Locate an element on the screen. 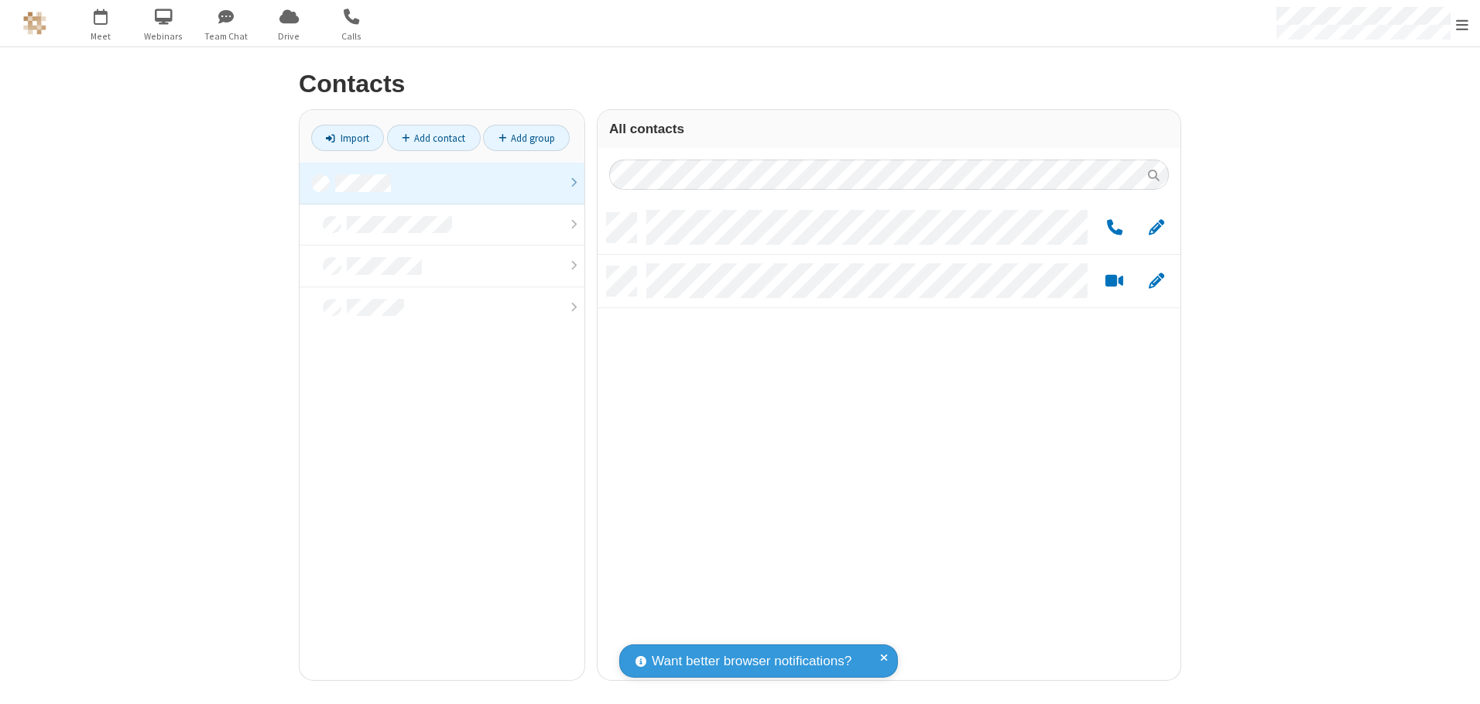  div: grid is located at coordinates (889, 440).